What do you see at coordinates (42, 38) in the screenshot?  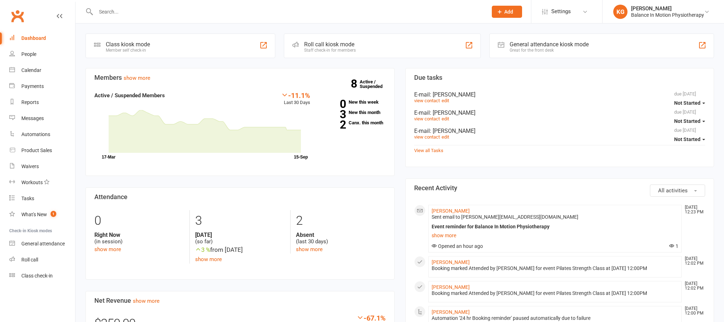 I see `a: Dashboard` at bounding box center [42, 38].